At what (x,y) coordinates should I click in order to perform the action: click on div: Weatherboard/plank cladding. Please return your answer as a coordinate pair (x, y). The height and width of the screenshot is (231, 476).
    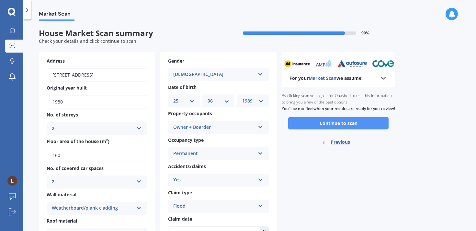
    Looking at the image, I should click on (93, 208).